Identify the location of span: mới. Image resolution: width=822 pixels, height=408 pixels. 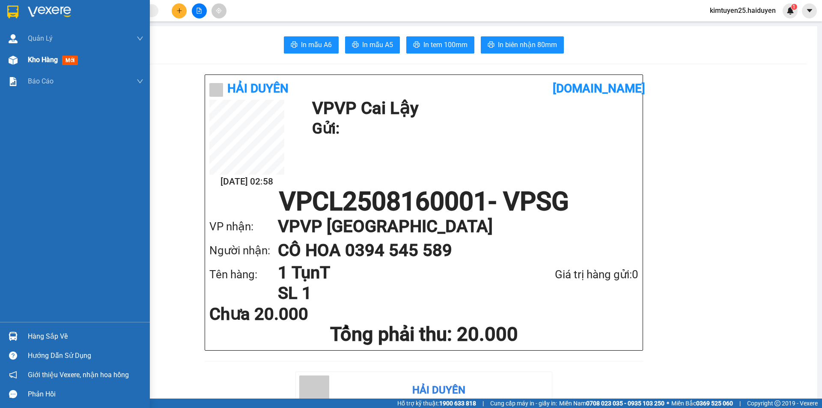
(70, 60).